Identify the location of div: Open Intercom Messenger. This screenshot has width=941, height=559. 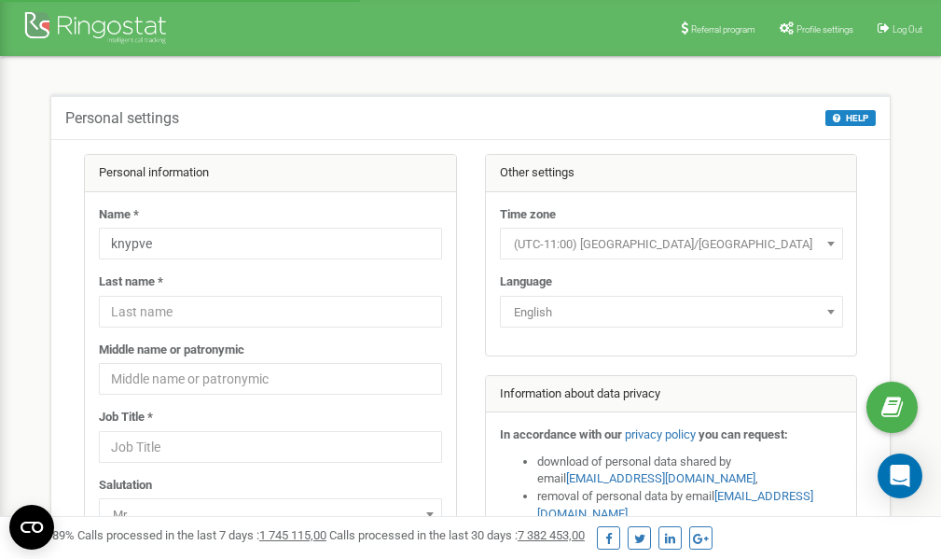
(900, 476).